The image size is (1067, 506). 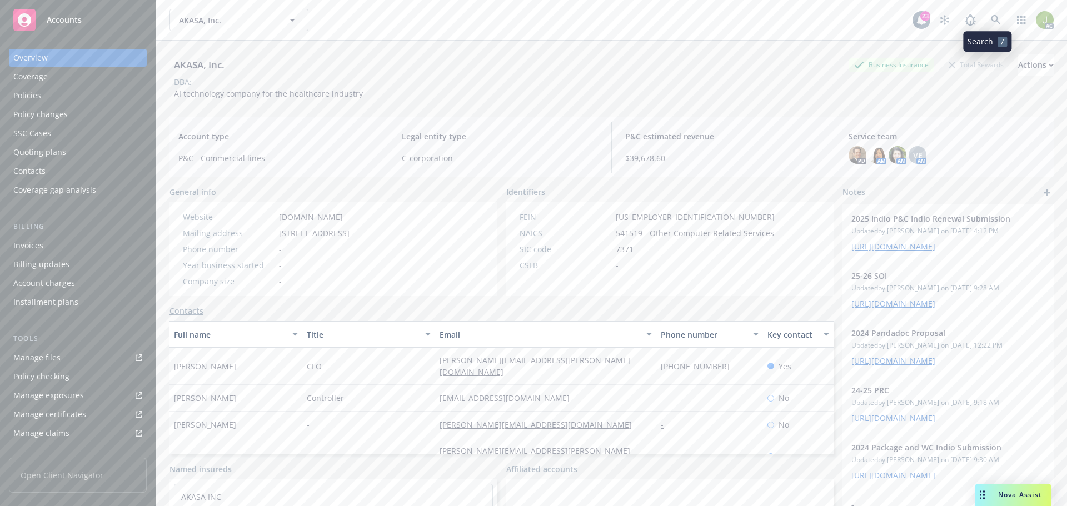 I want to click on div: Manage files, so click(x=37, y=358).